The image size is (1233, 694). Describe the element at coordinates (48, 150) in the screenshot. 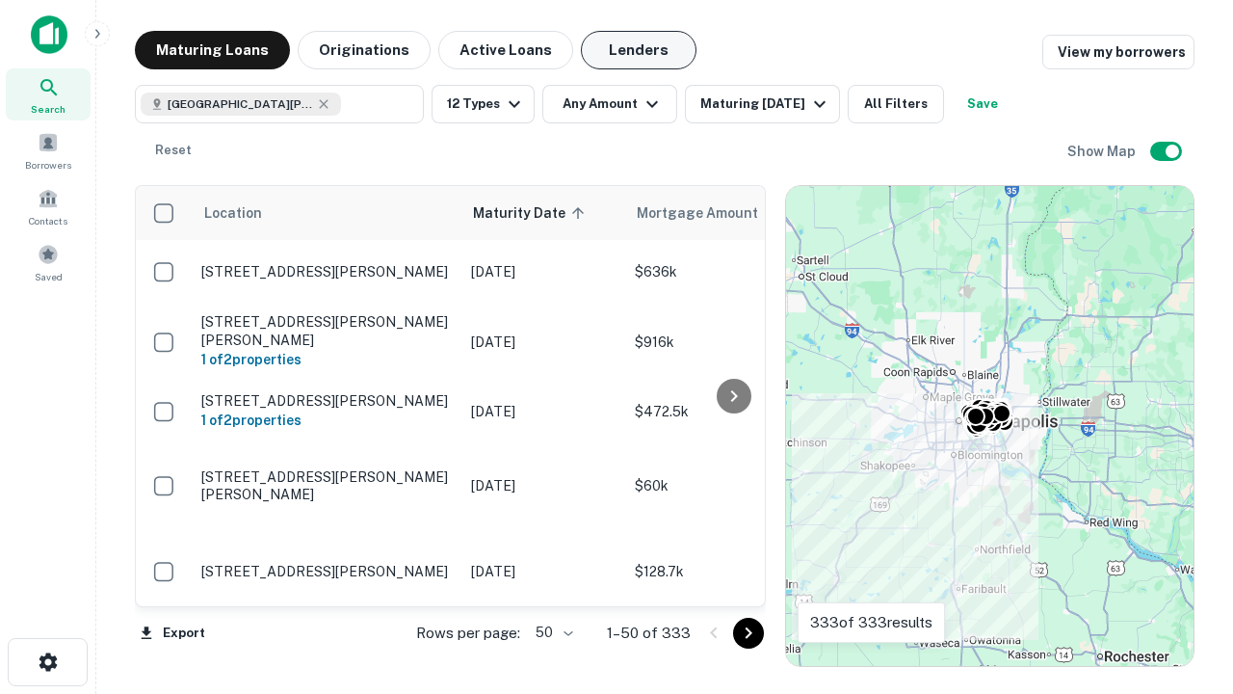

I see `div: Borrowers` at that location.